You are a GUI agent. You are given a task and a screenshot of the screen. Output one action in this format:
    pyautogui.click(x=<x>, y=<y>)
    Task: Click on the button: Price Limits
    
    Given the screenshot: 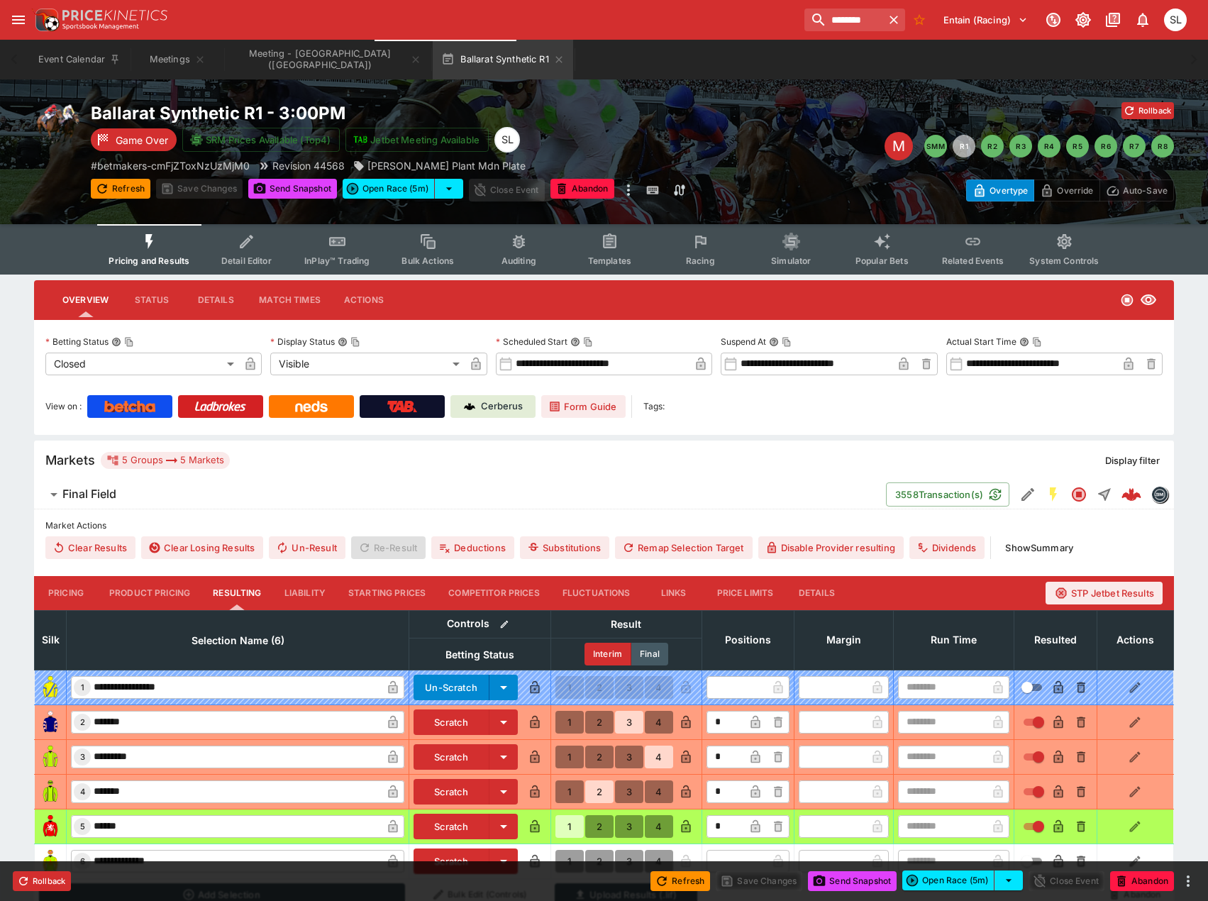 What is the action you would take?
    pyautogui.click(x=745, y=593)
    